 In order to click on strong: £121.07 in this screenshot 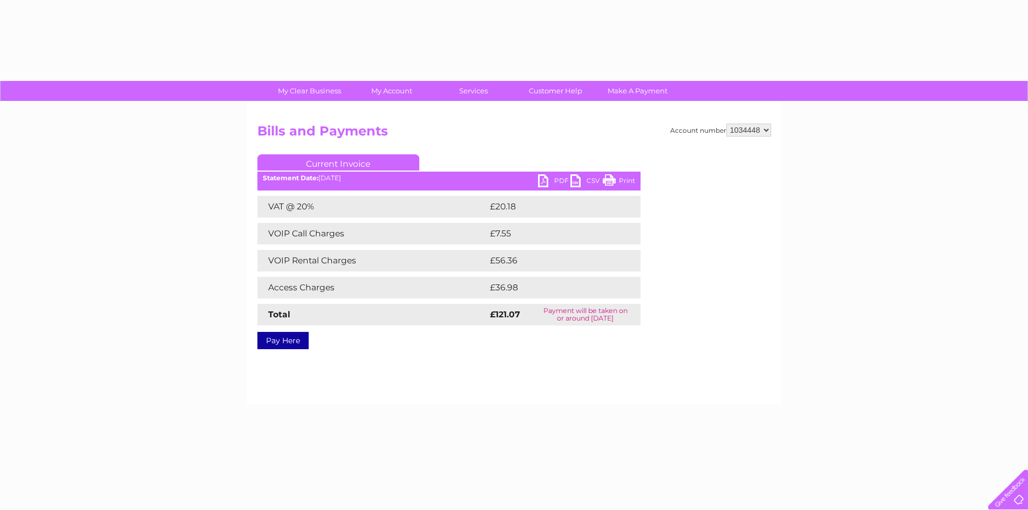, I will do `click(505, 314)`.